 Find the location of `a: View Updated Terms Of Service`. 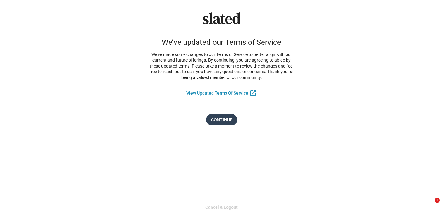

a: View Updated Terms Of Service is located at coordinates (217, 93).